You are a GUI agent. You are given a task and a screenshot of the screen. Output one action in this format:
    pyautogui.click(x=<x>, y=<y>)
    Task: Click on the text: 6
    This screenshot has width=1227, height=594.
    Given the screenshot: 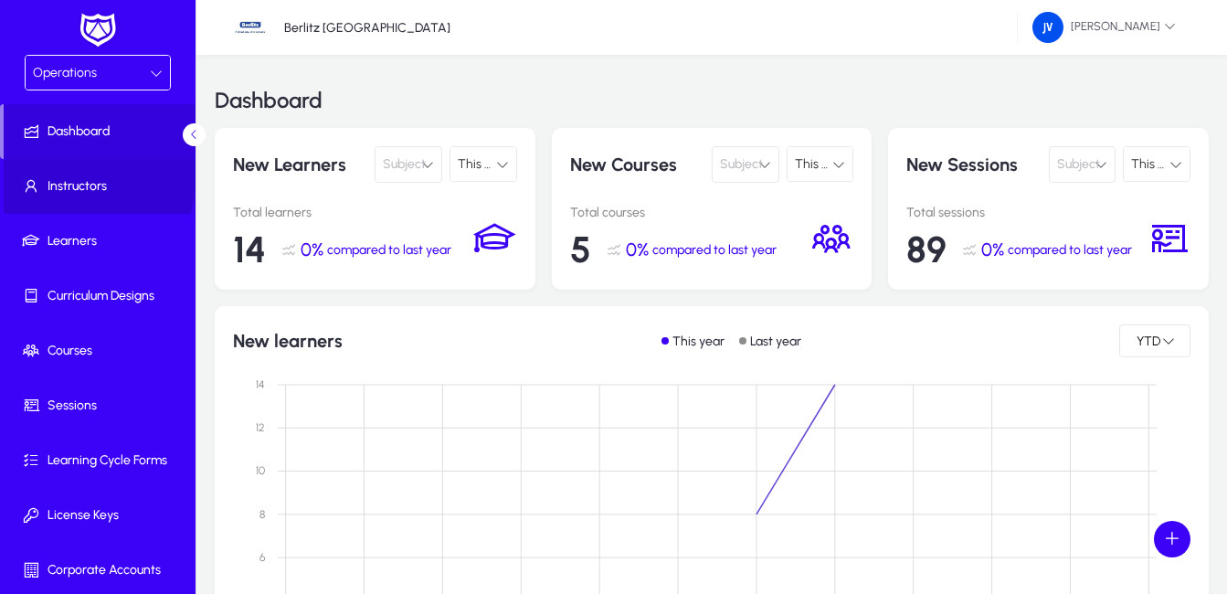 What is the action you would take?
    pyautogui.click(x=262, y=557)
    